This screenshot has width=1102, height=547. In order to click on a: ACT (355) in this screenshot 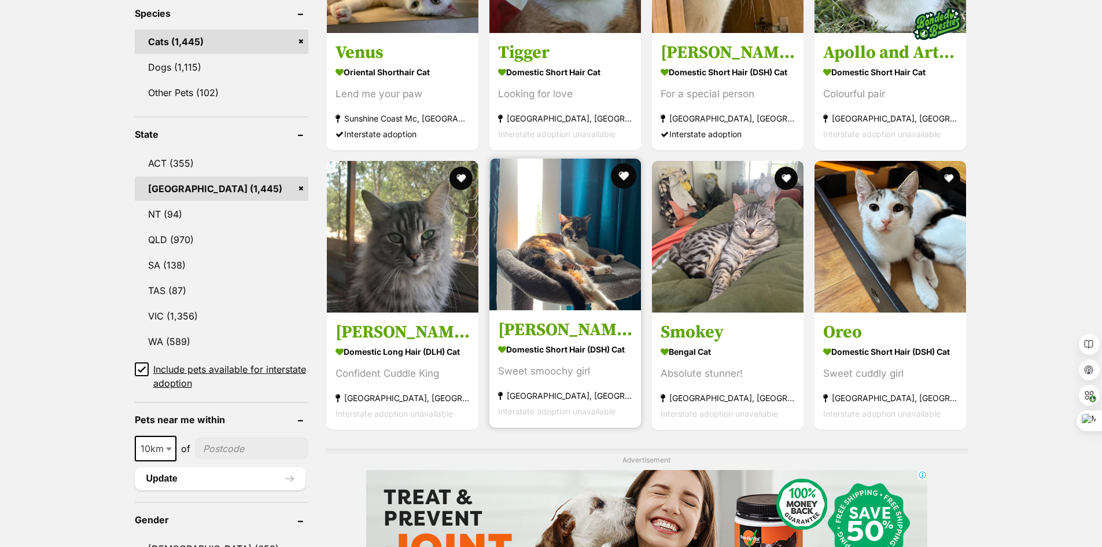, I will do `click(222, 163)`.